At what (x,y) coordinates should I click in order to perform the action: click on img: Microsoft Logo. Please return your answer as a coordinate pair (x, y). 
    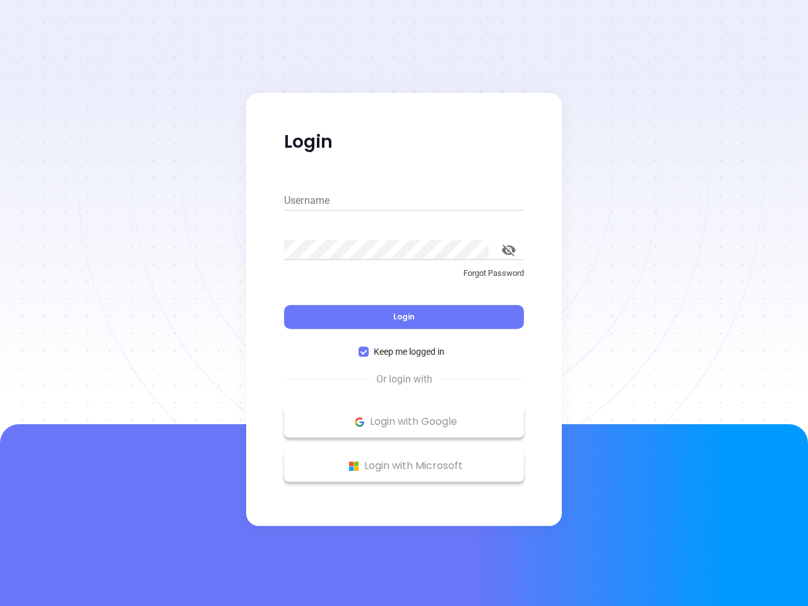
    Looking at the image, I should click on (354, 466).